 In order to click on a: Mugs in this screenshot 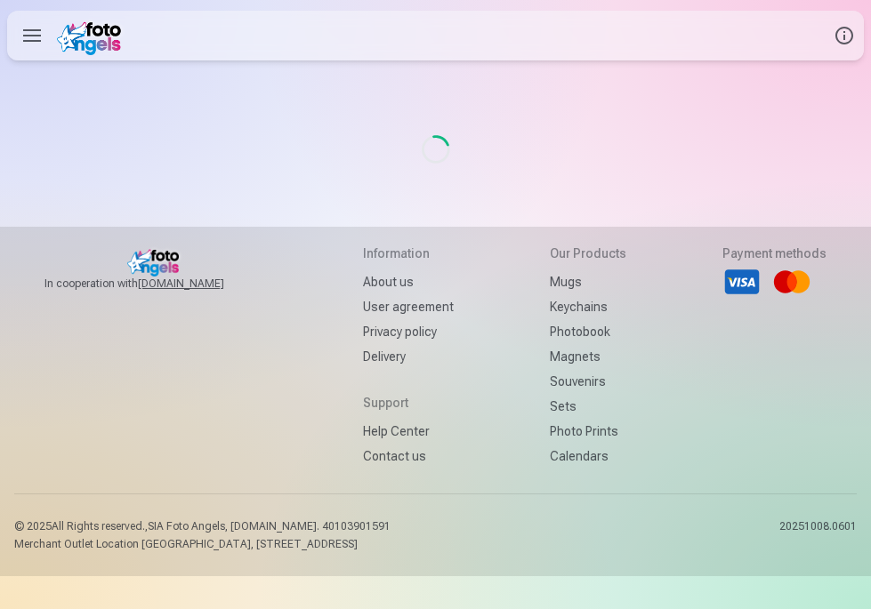, I will do `click(588, 282)`.